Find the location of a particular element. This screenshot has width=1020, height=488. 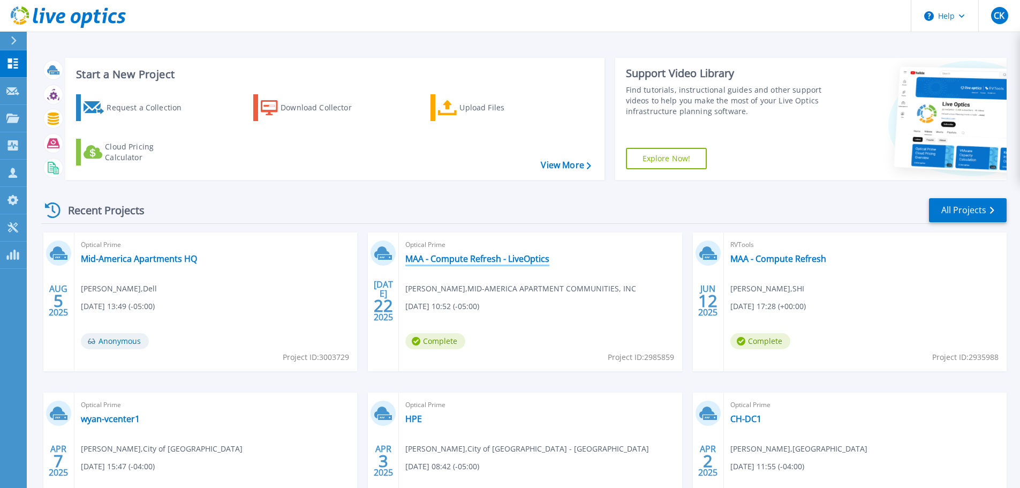

a: wyan-vcenter1 is located at coordinates (110, 419).